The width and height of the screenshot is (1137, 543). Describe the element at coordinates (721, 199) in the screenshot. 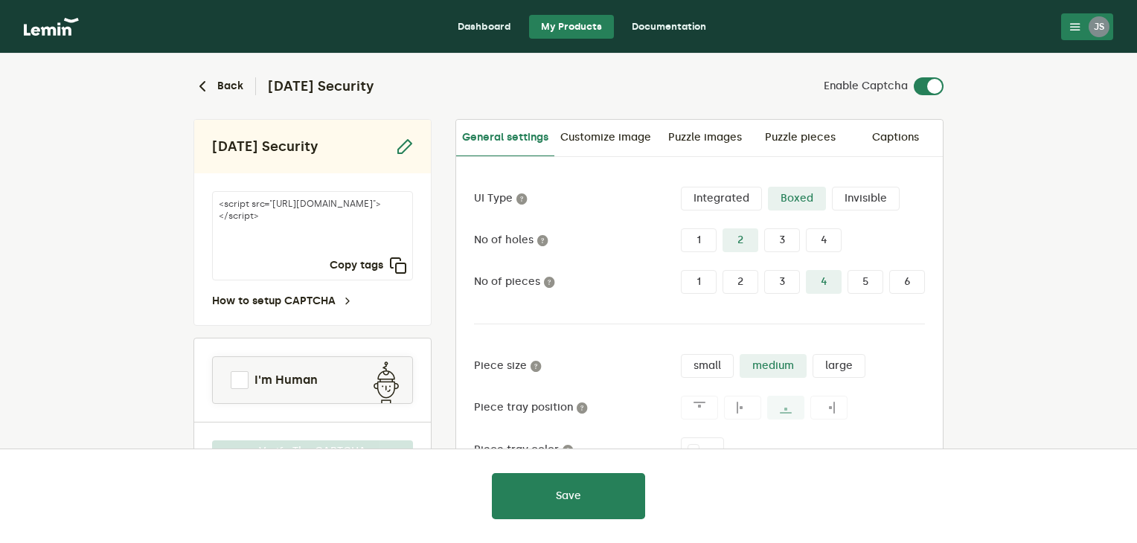

I see `label: Integrated` at that location.